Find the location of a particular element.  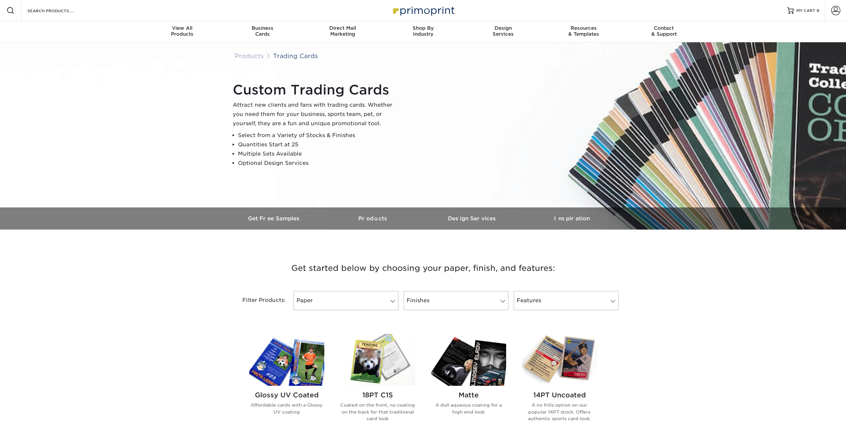

div: Industry is located at coordinates (423, 31).